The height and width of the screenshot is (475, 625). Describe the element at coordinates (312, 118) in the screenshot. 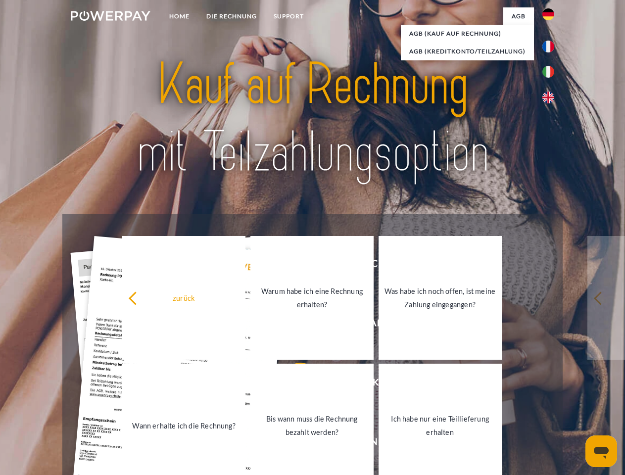

I see `img: title-powerpay_de.svg` at that location.